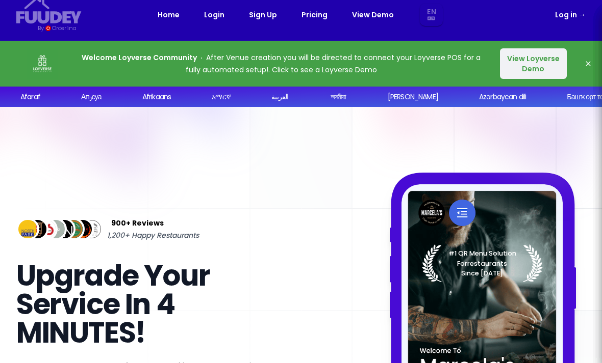 The height and width of the screenshot is (363, 602). What do you see at coordinates (501, 97) in the screenshot?
I see `div: Azərbaycan dili` at bounding box center [501, 97].